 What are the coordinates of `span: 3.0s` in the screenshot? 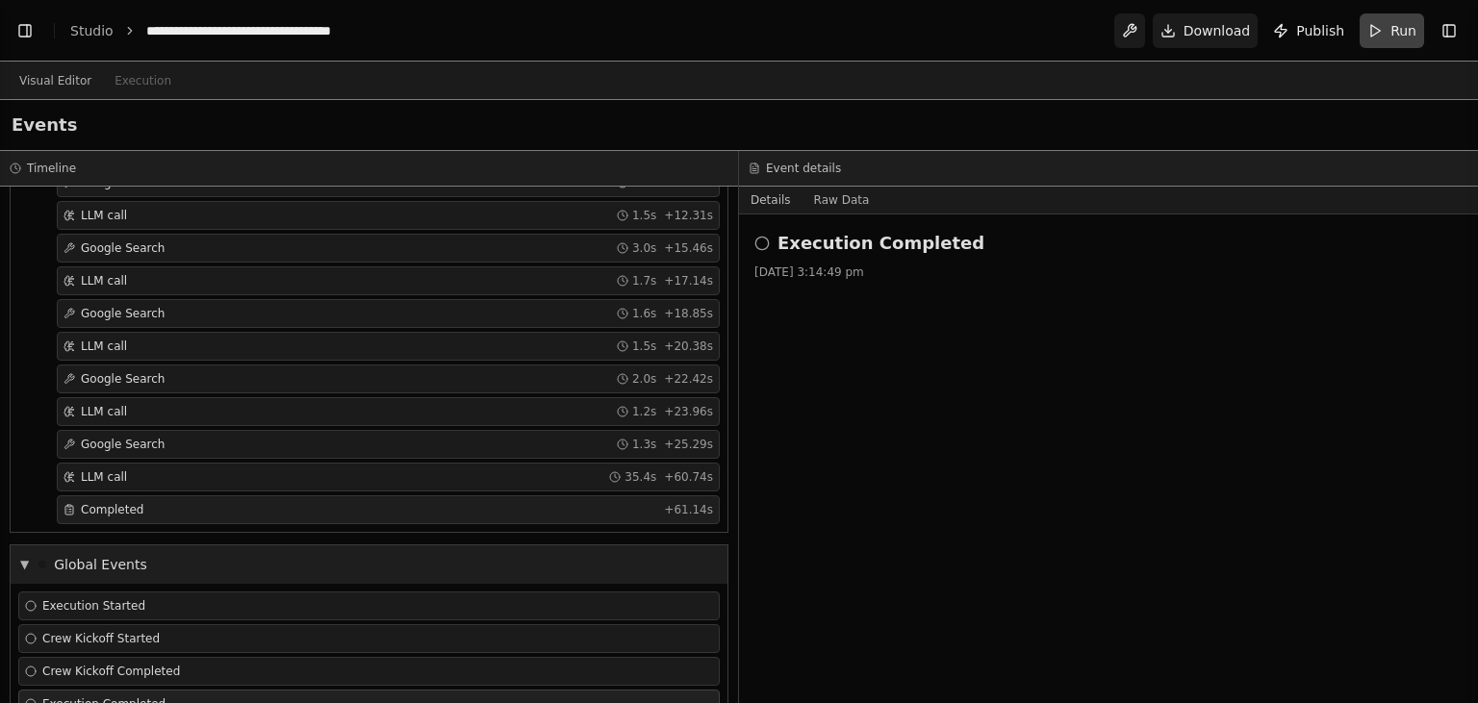 It's located at (644, 248).